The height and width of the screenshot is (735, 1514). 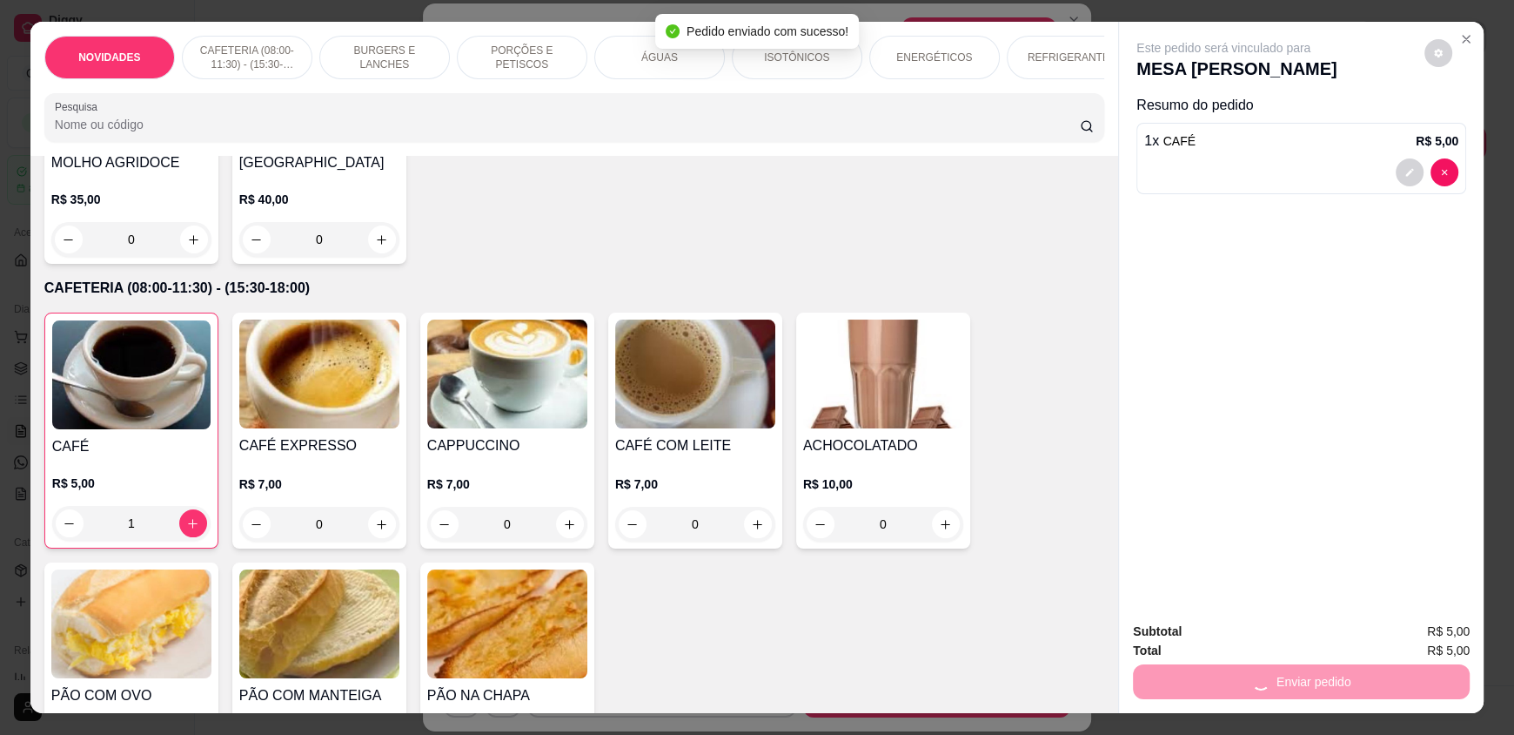 I want to click on button: Close, so click(x=1466, y=39).